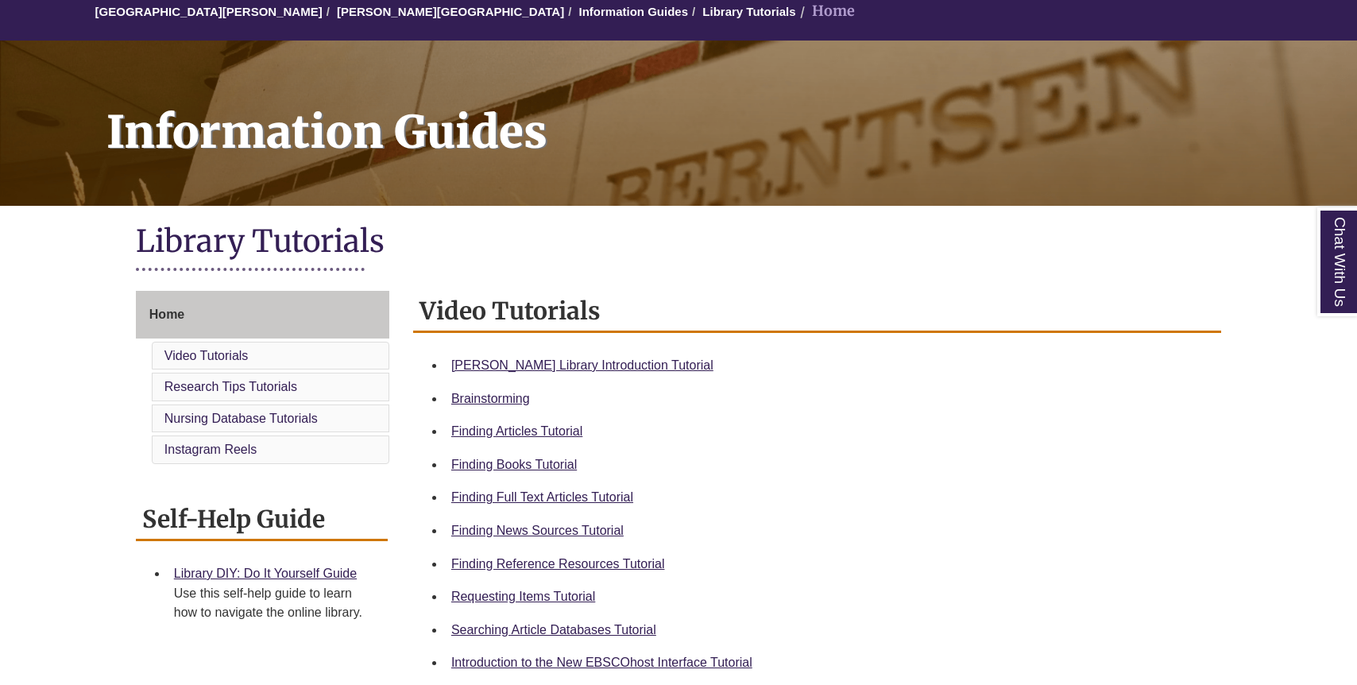  I want to click on h2: Self-Help Guide, so click(261, 520).